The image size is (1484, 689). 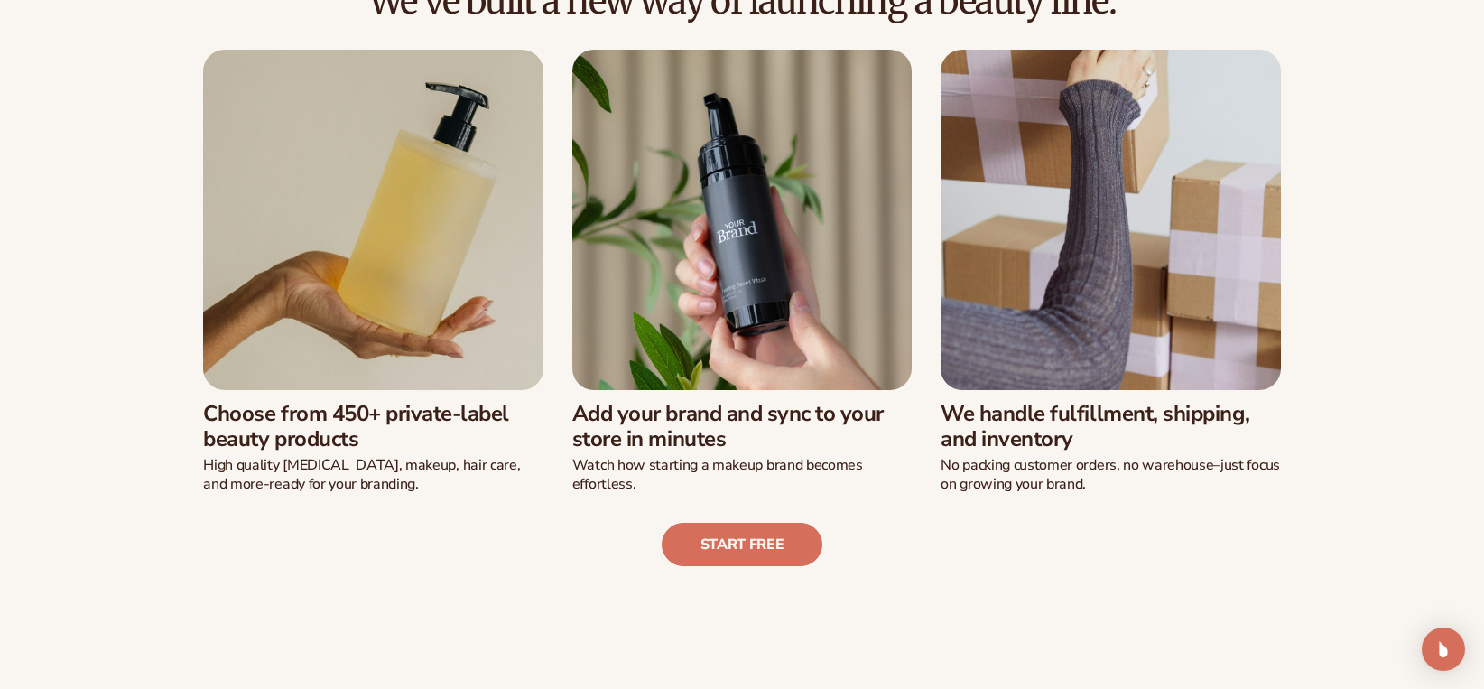 What do you see at coordinates (742, 219) in the screenshot?
I see `img: Male hand holding beard wash.` at bounding box center [742, 219].